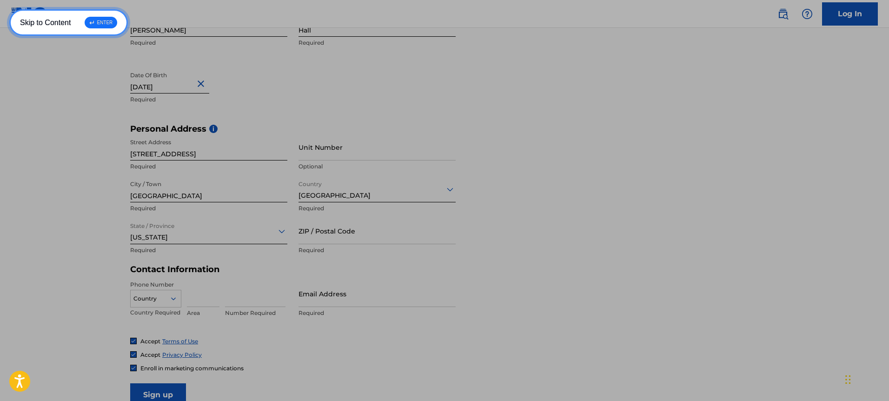  I want to click on span: Enroll in marketing communications, so click(192, 368).